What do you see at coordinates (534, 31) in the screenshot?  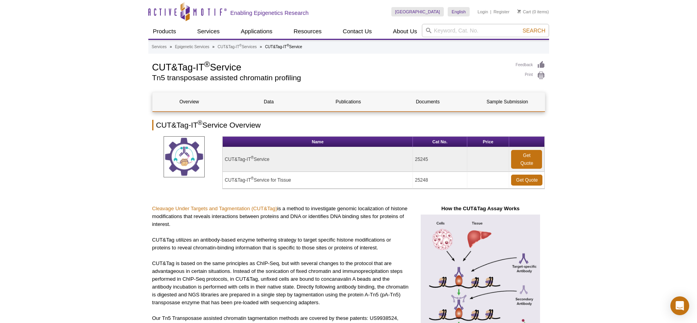 I see `span: Search` at bounding box center [534, 31].